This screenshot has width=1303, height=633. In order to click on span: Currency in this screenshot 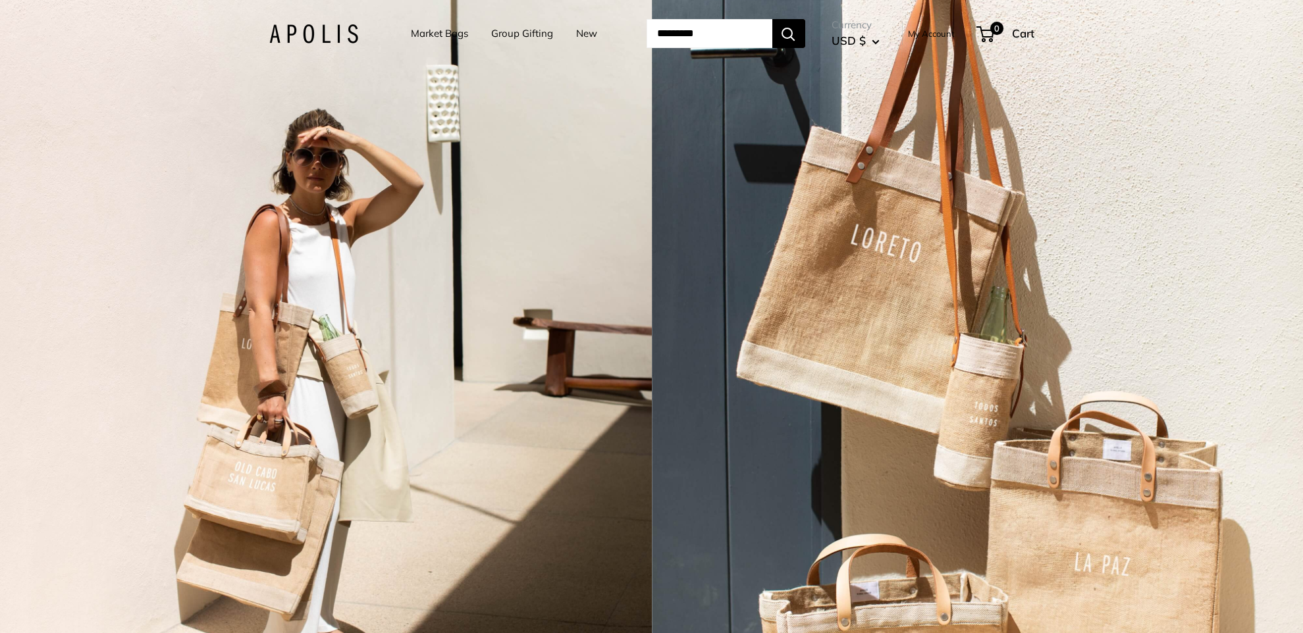, I will do `click(855, 25)`.